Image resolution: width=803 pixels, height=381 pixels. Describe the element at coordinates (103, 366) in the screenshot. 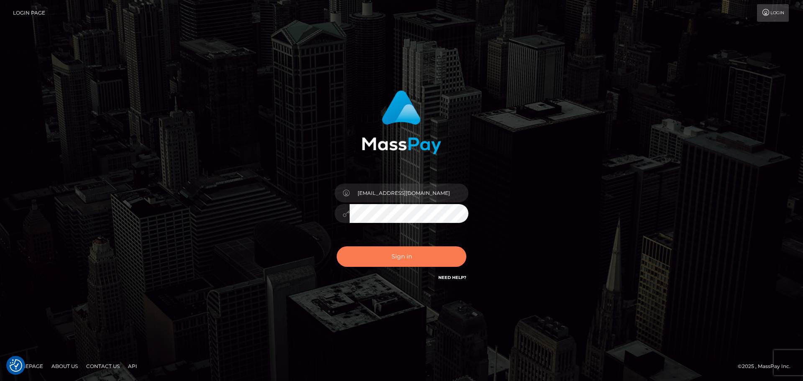

I see `a: Contact Us` at that location.